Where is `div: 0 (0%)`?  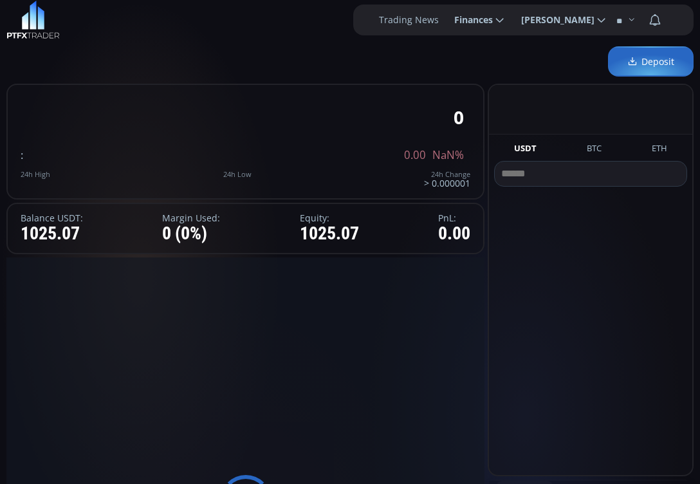 div: 0 (0%) is located at coordinates (191, 233).